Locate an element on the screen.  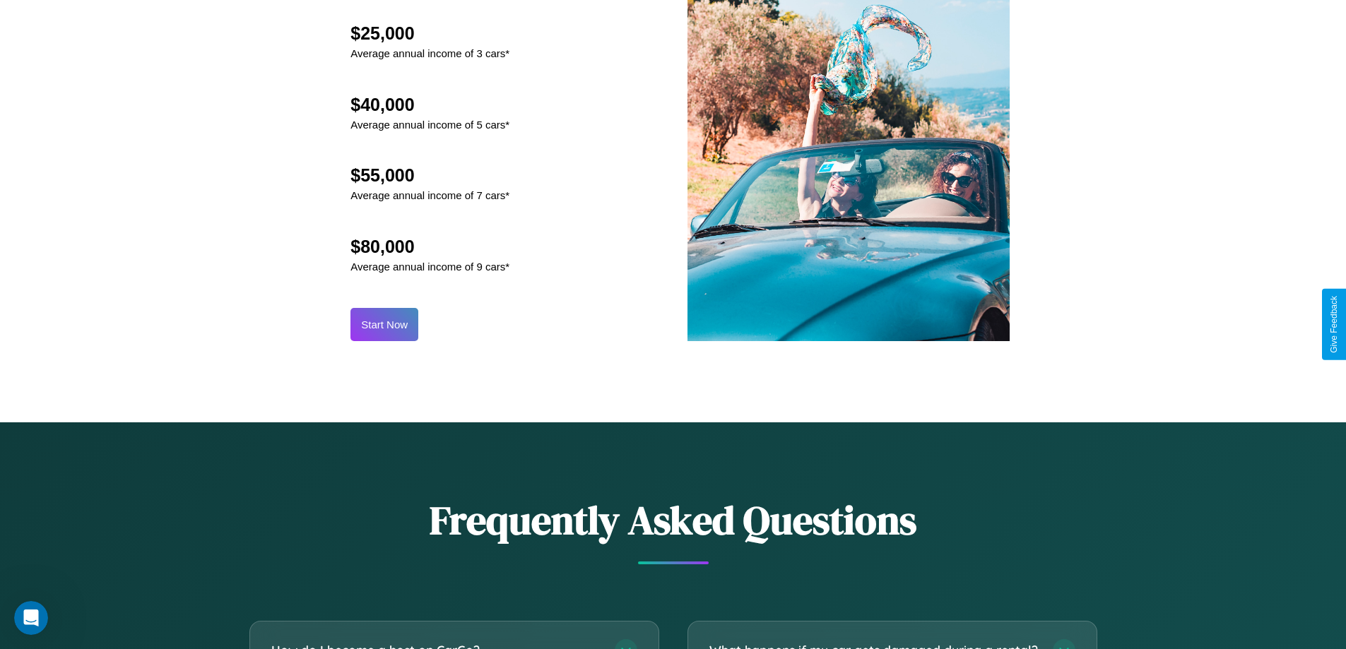
h2: $25,000 is located at coordinates (429, 33).